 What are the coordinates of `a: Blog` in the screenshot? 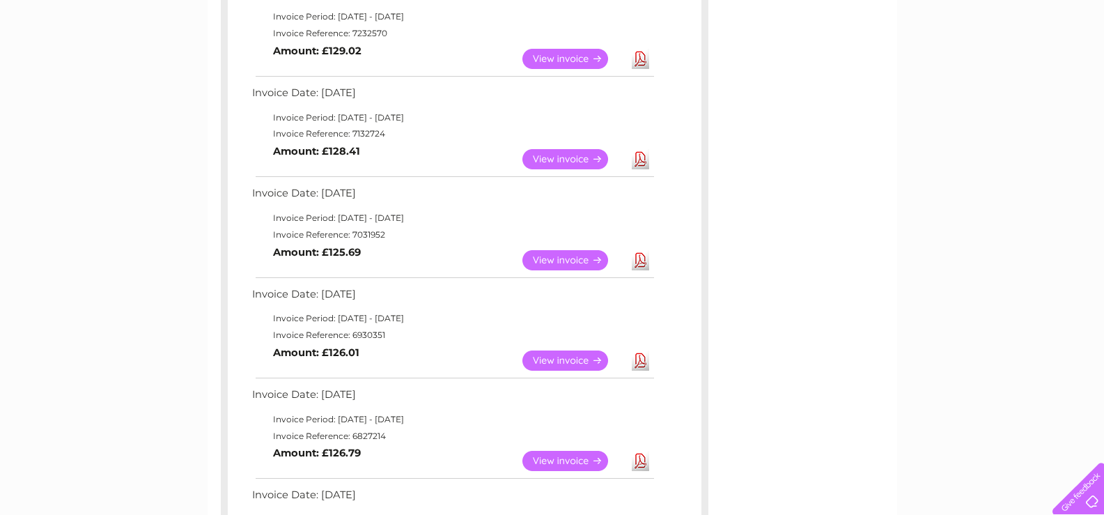 It's located at (993, 64).